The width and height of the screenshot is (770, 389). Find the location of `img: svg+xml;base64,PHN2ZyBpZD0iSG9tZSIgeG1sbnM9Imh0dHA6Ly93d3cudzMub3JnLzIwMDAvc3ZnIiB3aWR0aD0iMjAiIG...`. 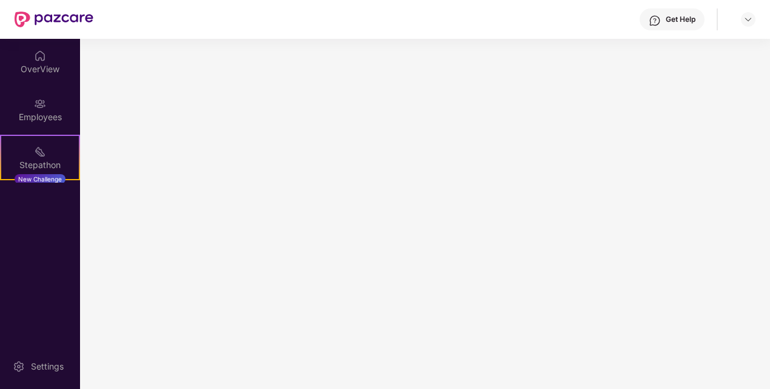

img: svg+xml;base64,PHN2ZyBpZD0iSG9tZSIgeG1sbnM9Imh0dHA6Ly93d3cudzMub3JnLzIwMDAvc3ZnIiB3aWR0aD0iMjAiIG... is located at coordinates (40, 56).